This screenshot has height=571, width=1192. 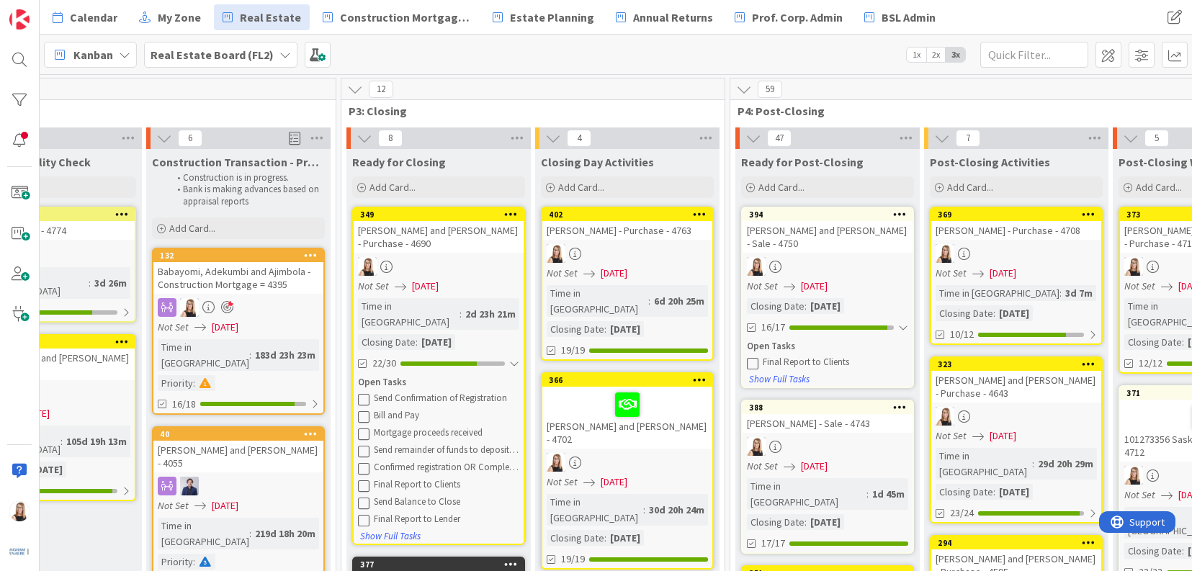 What do you see at coordinates (19, 19) in the screenshot?
I see `img: Visit kanbanzone.com` at bounding box center [19, 19].